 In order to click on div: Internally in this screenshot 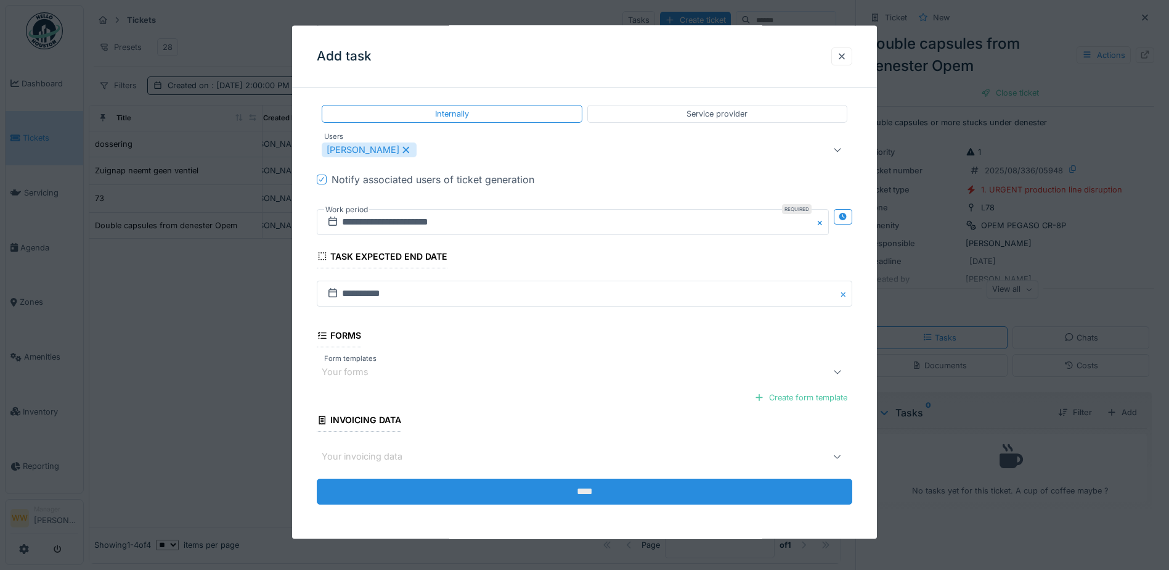, I will do `click(452, 113)`.